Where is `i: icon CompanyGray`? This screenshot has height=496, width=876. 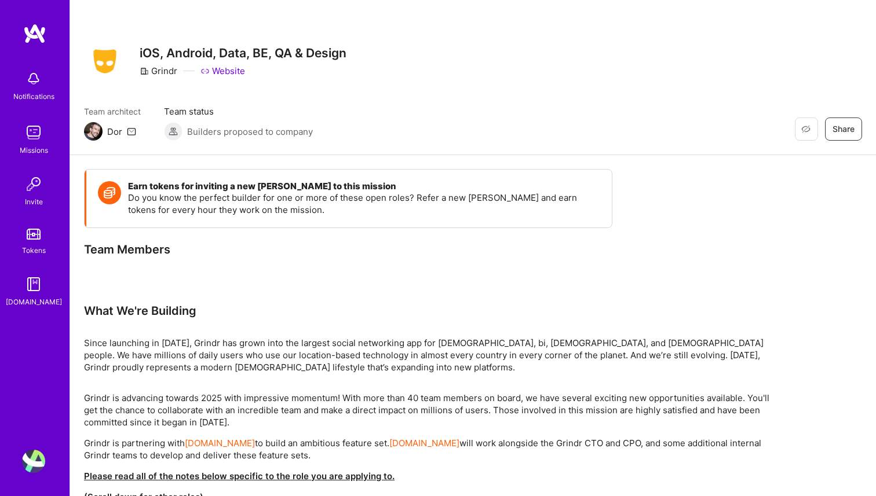
i: icon CompanyGray is located at coordinates (144, 71).